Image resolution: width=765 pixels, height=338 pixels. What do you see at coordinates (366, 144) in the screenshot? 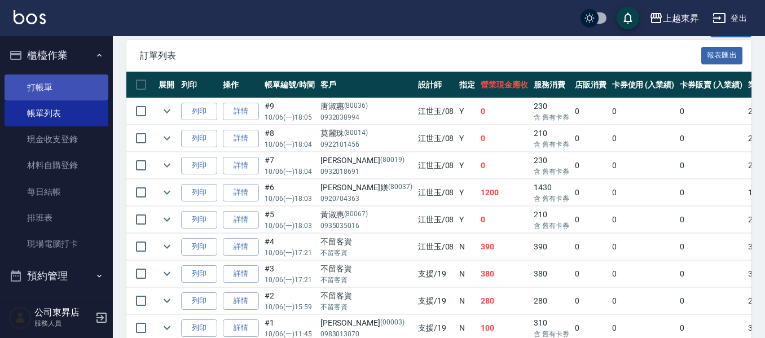
I see `p: 0922101456` at bounding box center [366, 144].